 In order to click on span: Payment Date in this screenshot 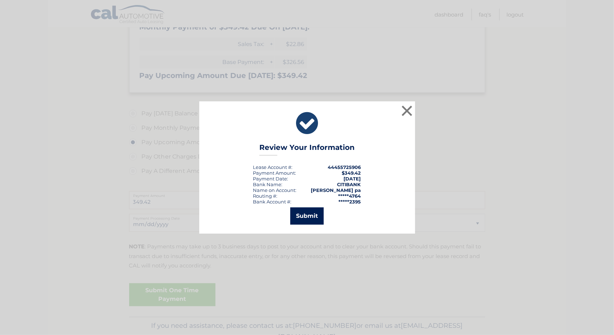, I will do `click(270, 179)`.